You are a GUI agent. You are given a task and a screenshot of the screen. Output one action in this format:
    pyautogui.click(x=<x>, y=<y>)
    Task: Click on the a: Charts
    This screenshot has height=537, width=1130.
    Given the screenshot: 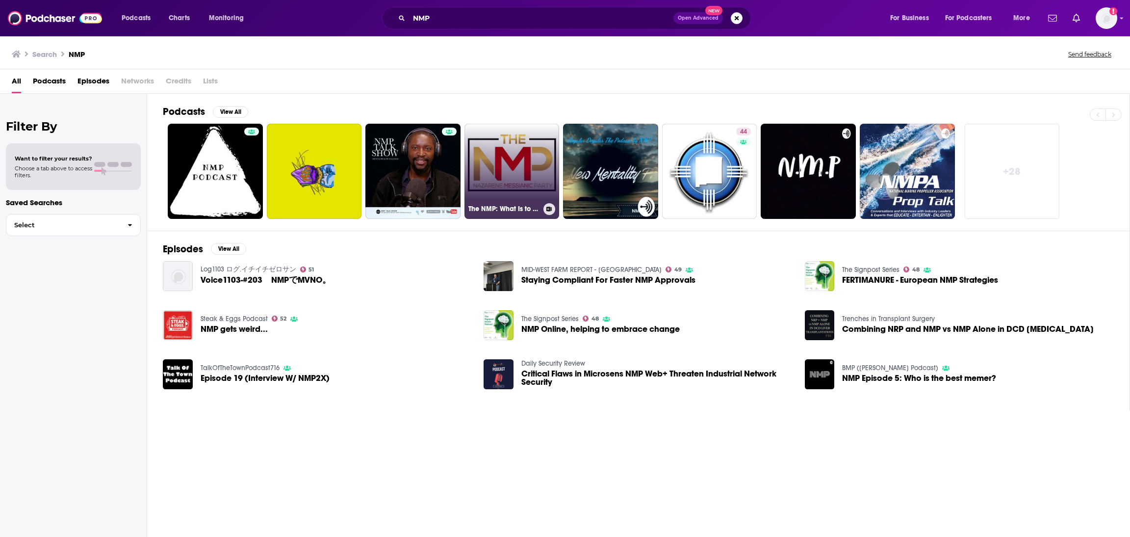 What is the action you would take?
    pyautogui.click(x=179, y=18)
    